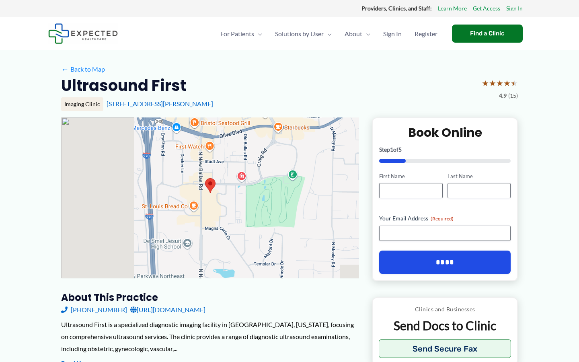 The height and width of the screenshot is (362, 579). Describe the element at coordinates (329, 34) in the screenshot. I see `nav: Primary Site Navigation` at that location.